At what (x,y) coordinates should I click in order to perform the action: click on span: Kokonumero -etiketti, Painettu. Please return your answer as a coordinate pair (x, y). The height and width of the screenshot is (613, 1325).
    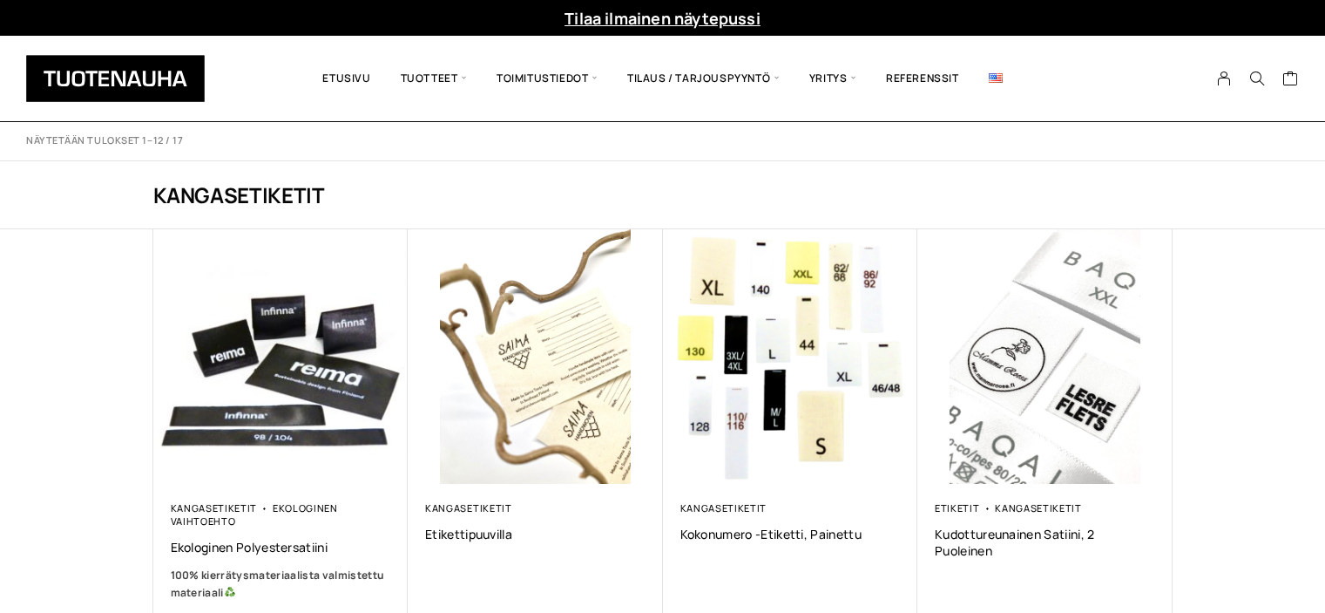
    Looking at the image, I should click on (790, 533).